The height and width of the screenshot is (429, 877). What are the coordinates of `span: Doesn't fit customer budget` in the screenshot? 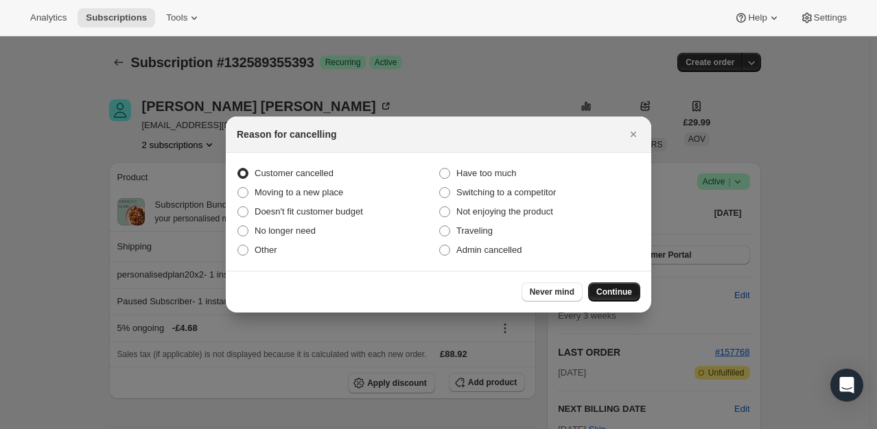 It's located at (309, 211).